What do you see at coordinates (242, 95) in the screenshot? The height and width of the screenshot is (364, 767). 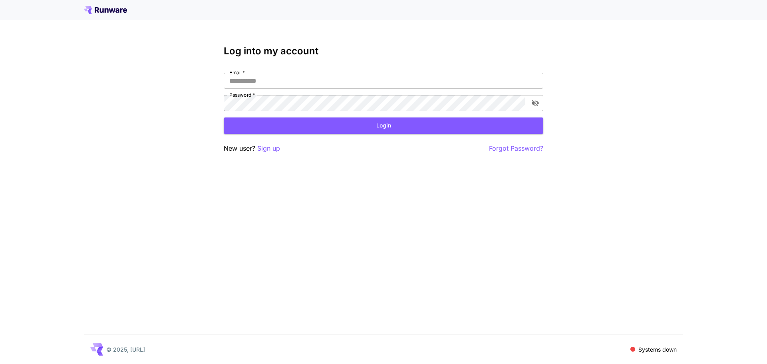 I see `label: Password` at bounding box center [242, 95].